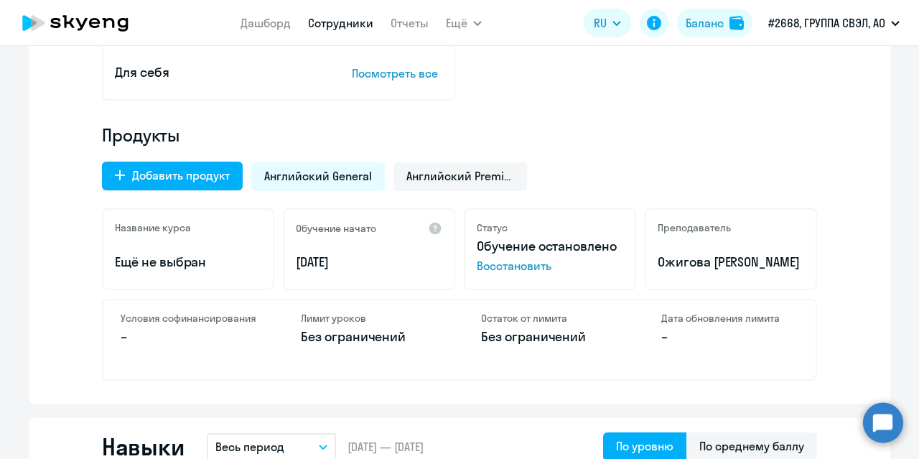 The width and height of the screenshot is (919, 459). I want to click on p: #2668, ГРУППА СВЭЛ, АО, so click(827, 23).